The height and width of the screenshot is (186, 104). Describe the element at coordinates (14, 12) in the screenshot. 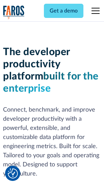

I see `a: home` at that location.